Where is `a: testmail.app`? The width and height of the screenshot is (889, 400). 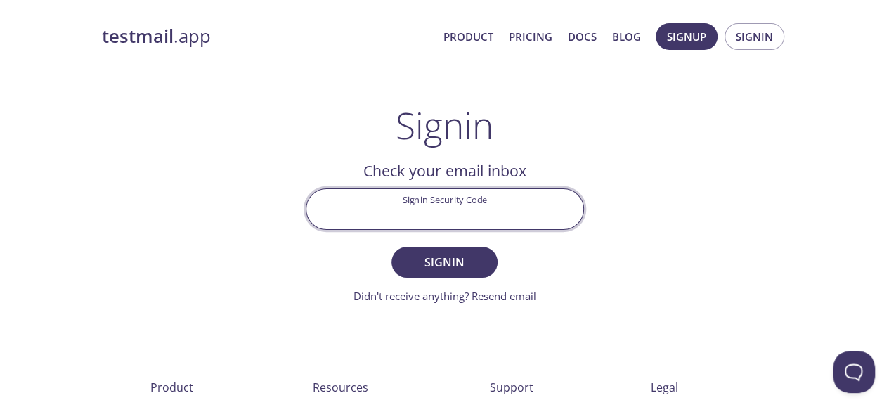 a: testmail.app is located at coordinates (267, 37).